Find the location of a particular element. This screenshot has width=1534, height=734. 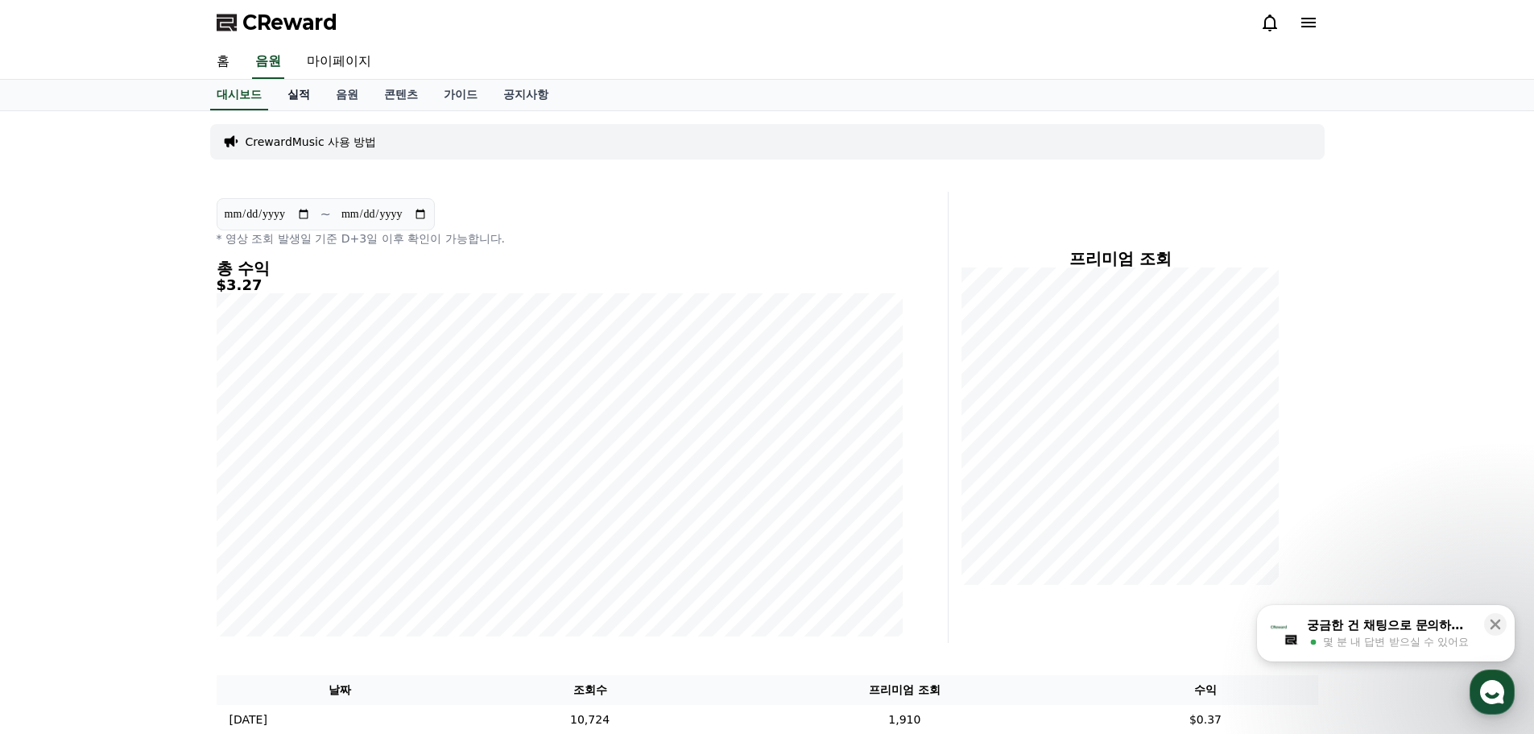

span: 대화 is located at coordinates (157, 542).